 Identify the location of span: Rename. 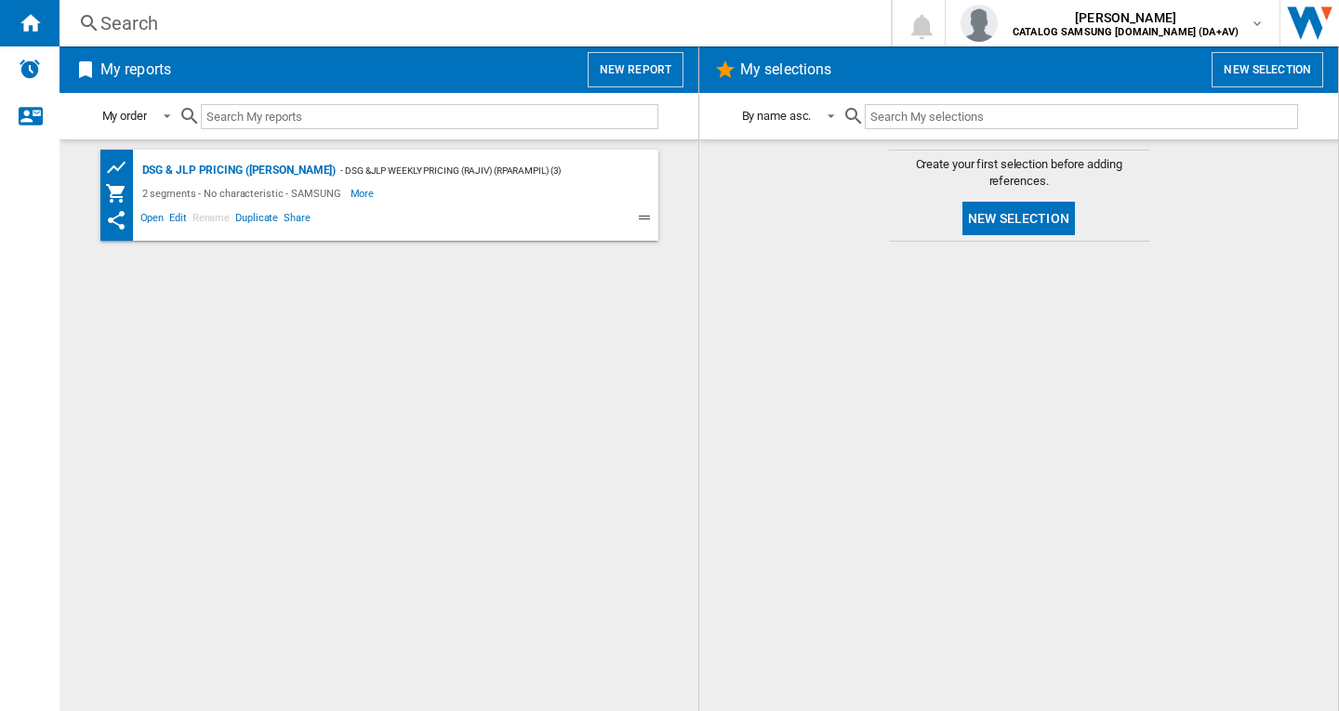
(211, 220).